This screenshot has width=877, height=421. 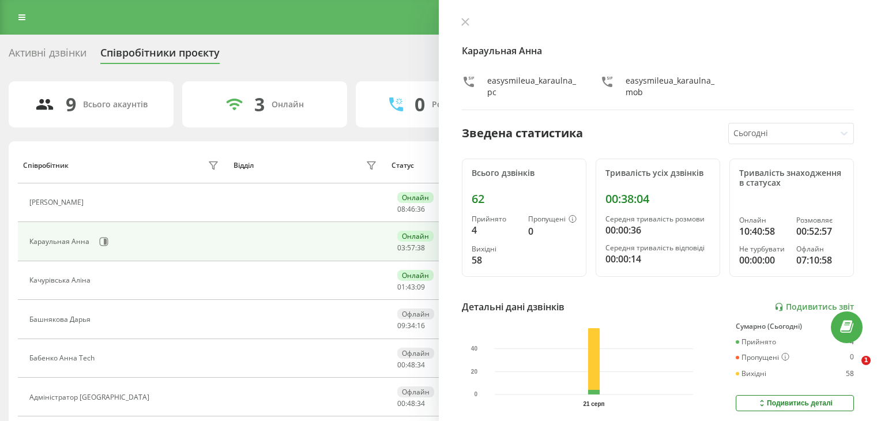 I want to click on span: 03, so click(x=401, y=247).